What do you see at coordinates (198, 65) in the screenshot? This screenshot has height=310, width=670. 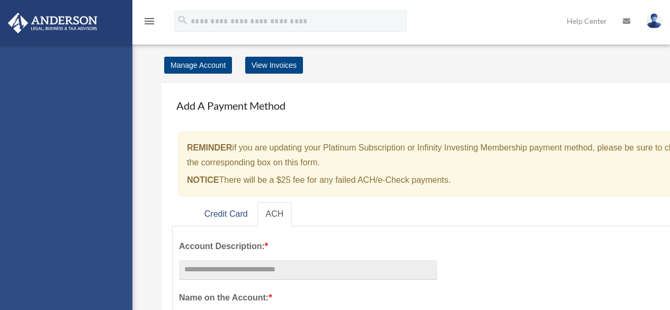 I see `a: Manage Account` at bounding box center [198, 65].